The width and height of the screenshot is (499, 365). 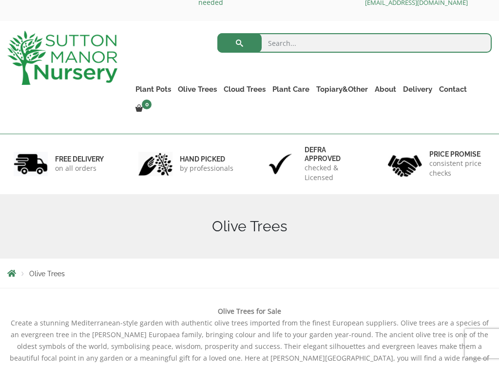 I want to click on span: Olive Trees, so click(x=47, y=274).